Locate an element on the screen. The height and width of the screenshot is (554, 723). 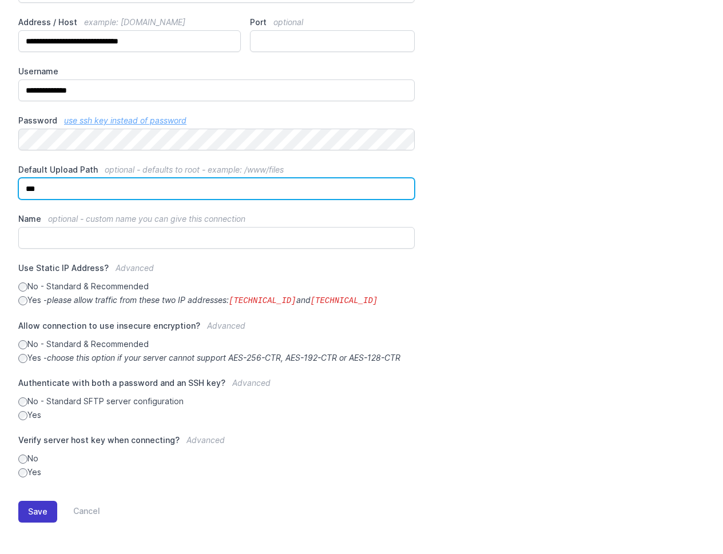
label: Password is located at coordinates (216, 121).